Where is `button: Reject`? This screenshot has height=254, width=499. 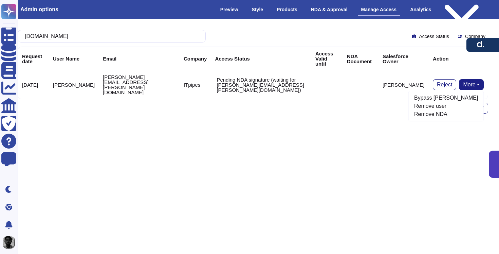
button: Reject is located at coordinates (444, 85).